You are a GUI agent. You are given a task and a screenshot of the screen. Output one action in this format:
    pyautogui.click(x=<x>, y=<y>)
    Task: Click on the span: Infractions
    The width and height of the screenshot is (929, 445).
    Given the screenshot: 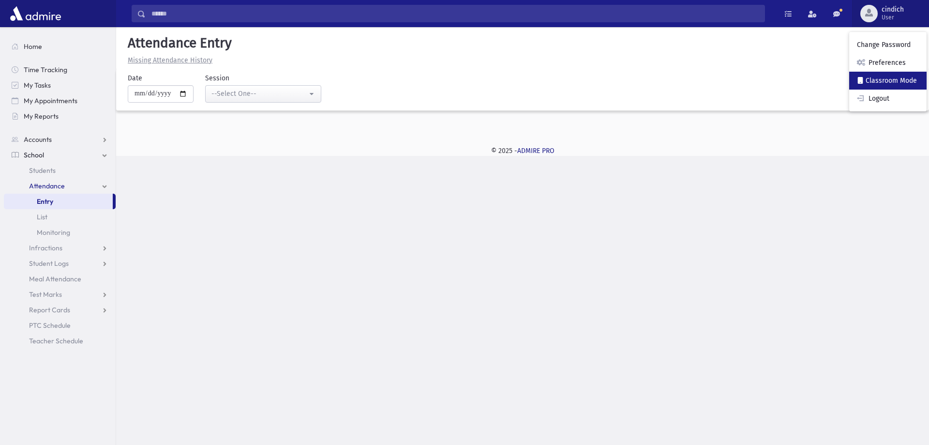 What is the action you would take?
    pyautogui.click(x=45, y=248)
    